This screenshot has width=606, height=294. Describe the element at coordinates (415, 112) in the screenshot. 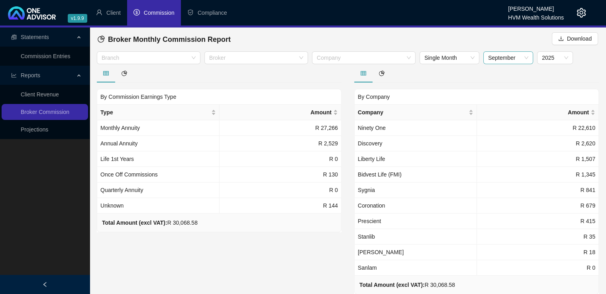

I see `th: Company` at that location.